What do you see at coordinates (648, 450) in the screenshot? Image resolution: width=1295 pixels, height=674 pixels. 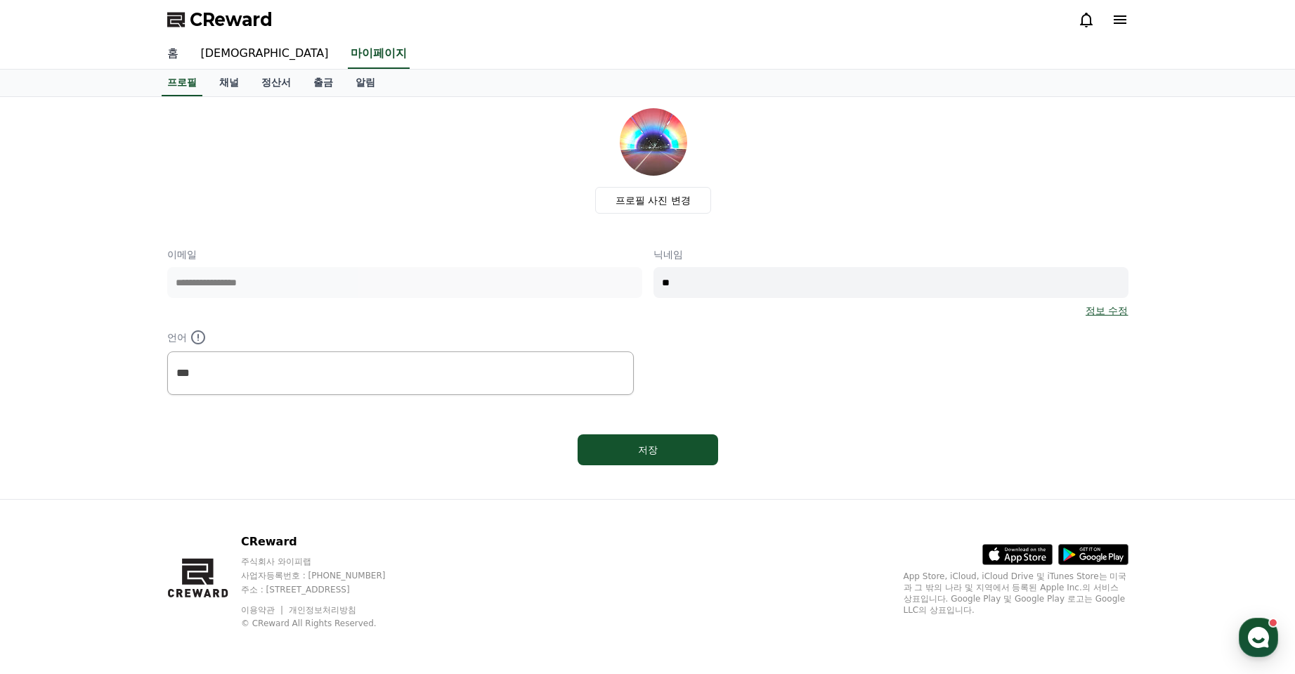 I see `button: 저장` at bounding box center [648, 450].